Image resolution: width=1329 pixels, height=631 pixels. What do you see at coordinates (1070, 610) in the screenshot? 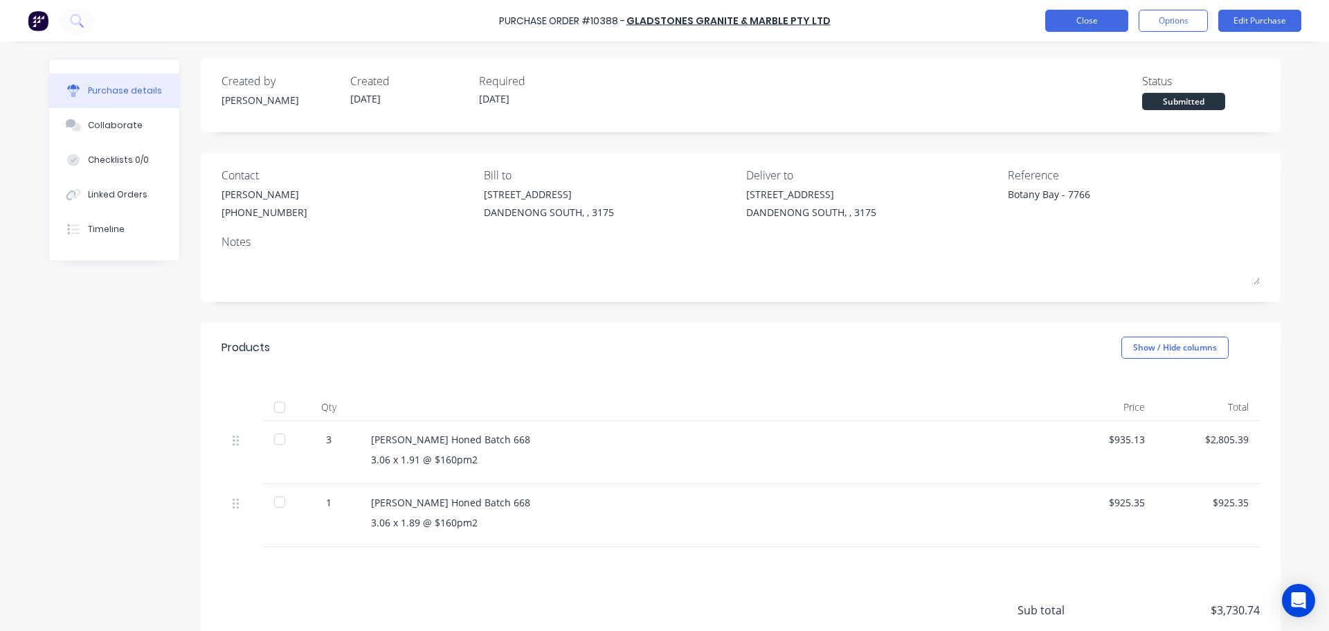
I see `span: Sub total` at bounding box center [1070, 610].